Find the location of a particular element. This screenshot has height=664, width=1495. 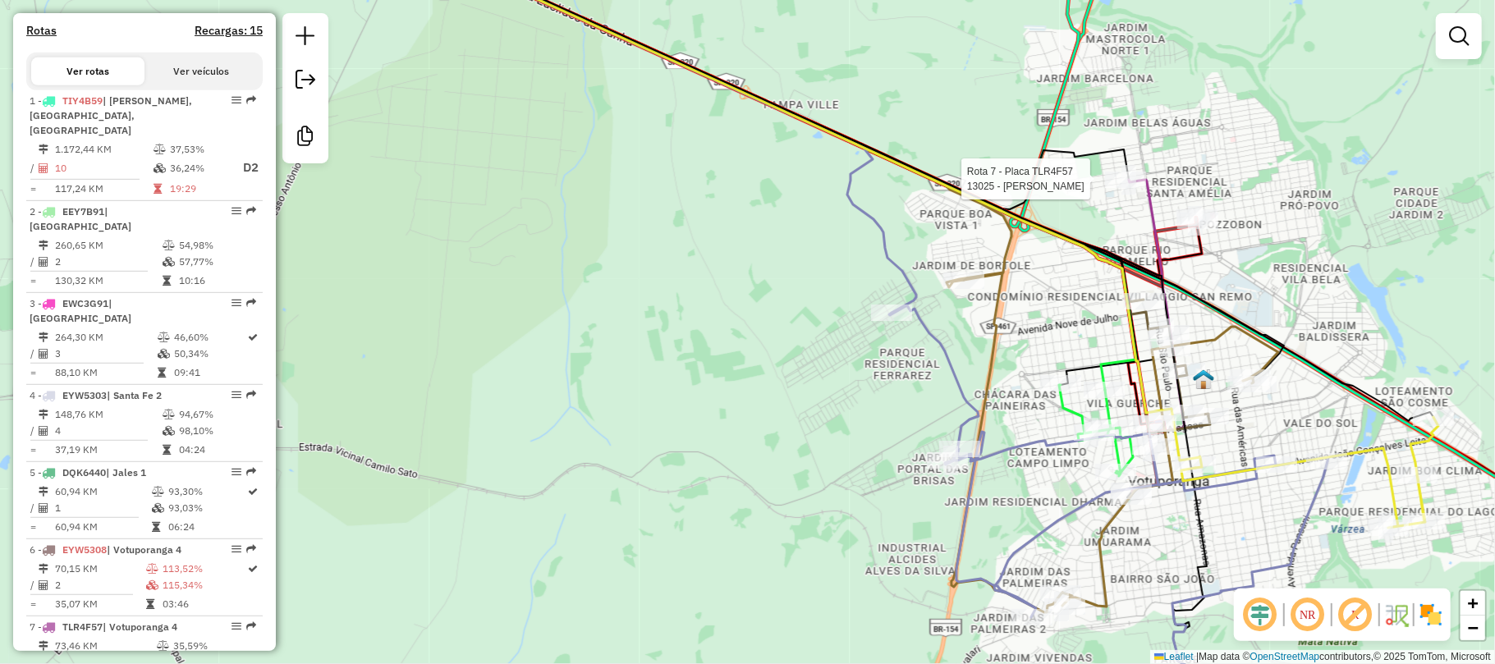

span: Ocultar deslocamento is located at coordinates (1260, 615).